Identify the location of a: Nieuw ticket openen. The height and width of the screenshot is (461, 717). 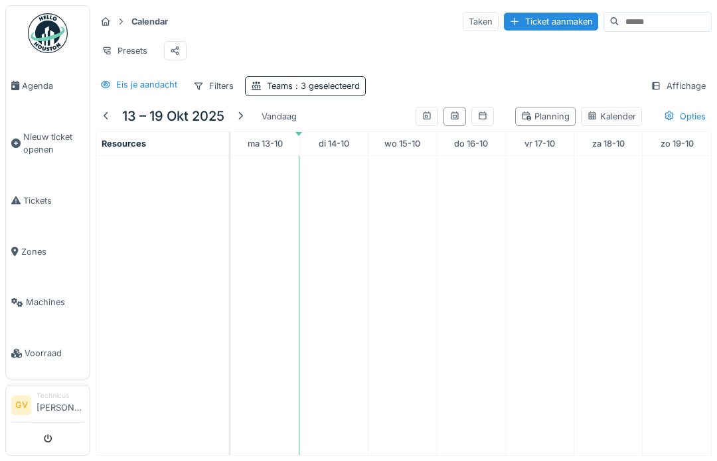
(48, 143).